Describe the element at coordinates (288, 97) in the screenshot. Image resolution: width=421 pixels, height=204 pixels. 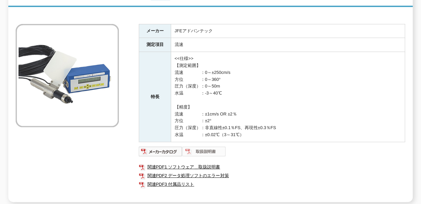
I see `td: <<仕様>> 【測定範囲】 流速 ：0～±250cm/s 方位 ：0～360° 圧力（深度）：0～50m 水温 ：-3～40℃ 【精度】 流速 ：±1cm/s OR ±2％ 方位 ：±2° 圧力...` at that location.